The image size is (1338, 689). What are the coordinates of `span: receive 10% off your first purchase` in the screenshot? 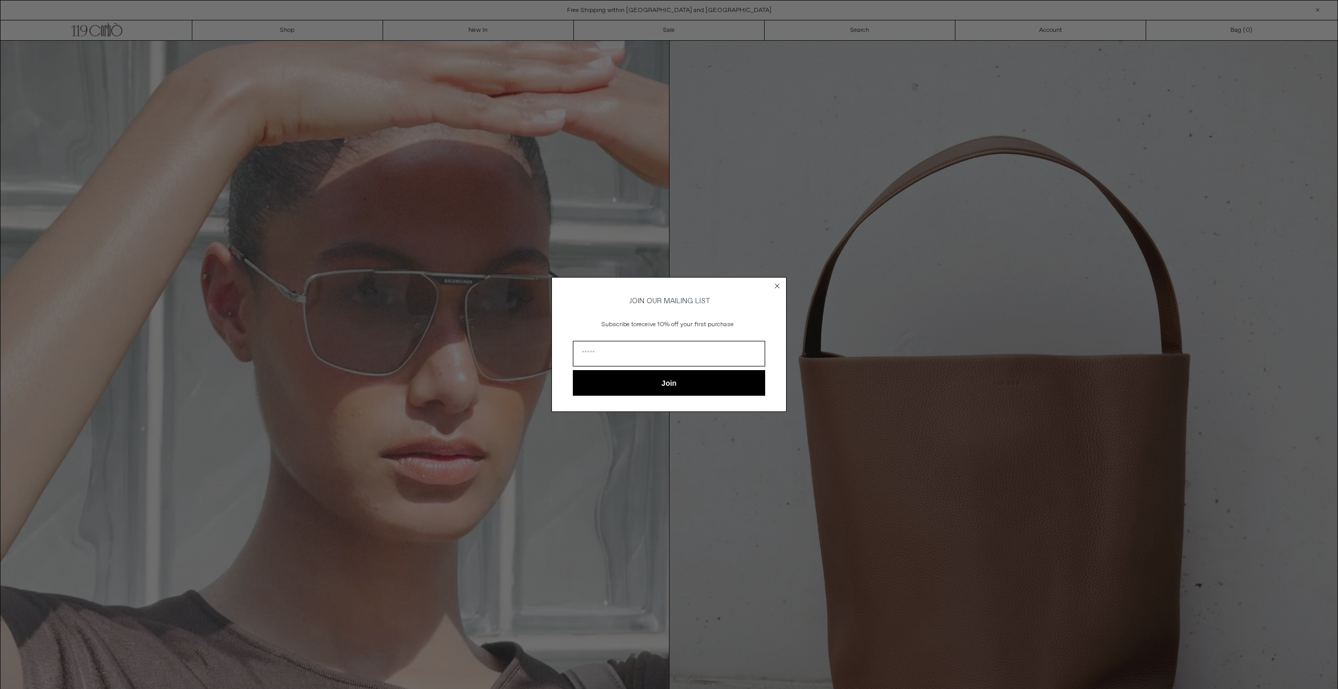 It's located at (685, 325).